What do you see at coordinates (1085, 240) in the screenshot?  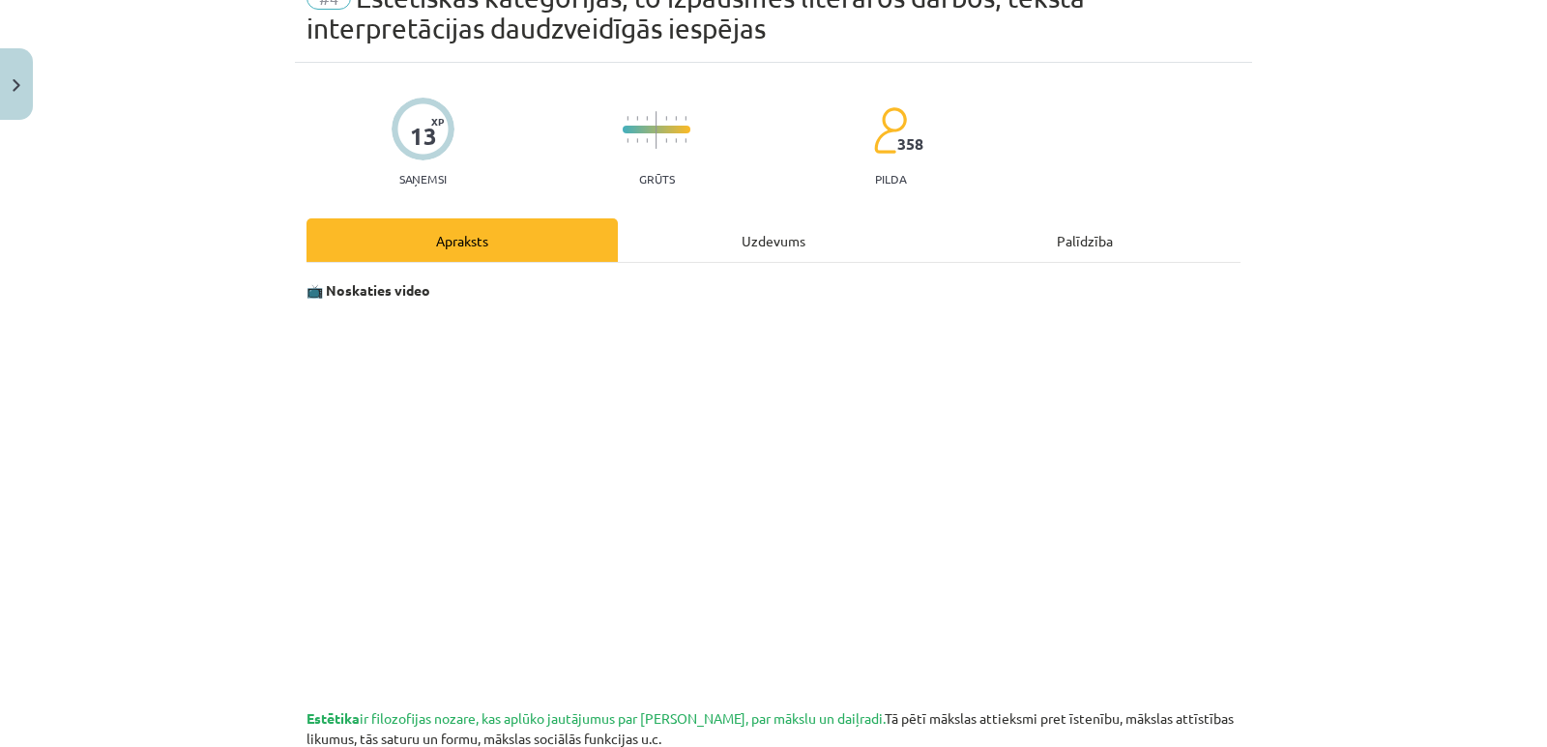 I see `div: Palīdzība` at bounding box center [1085, 240].